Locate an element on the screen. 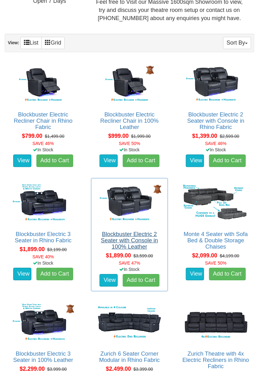 The width and height of the screenshot is (259, 371). a: Zurich Theatre with 4x Electric Recliners in Rhino Fabric is located at coordinates (216, 360).